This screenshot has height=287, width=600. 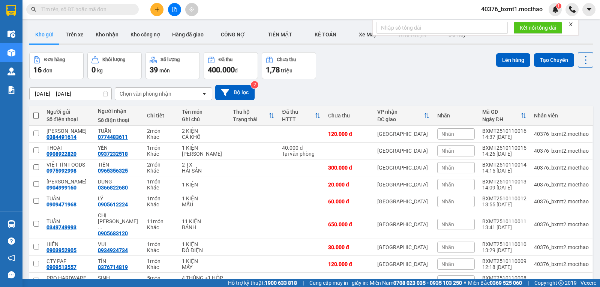 What do you see at coordinates (559, 6) in the screenshot?
I see `span: 1` at bounding box center [559, 6].